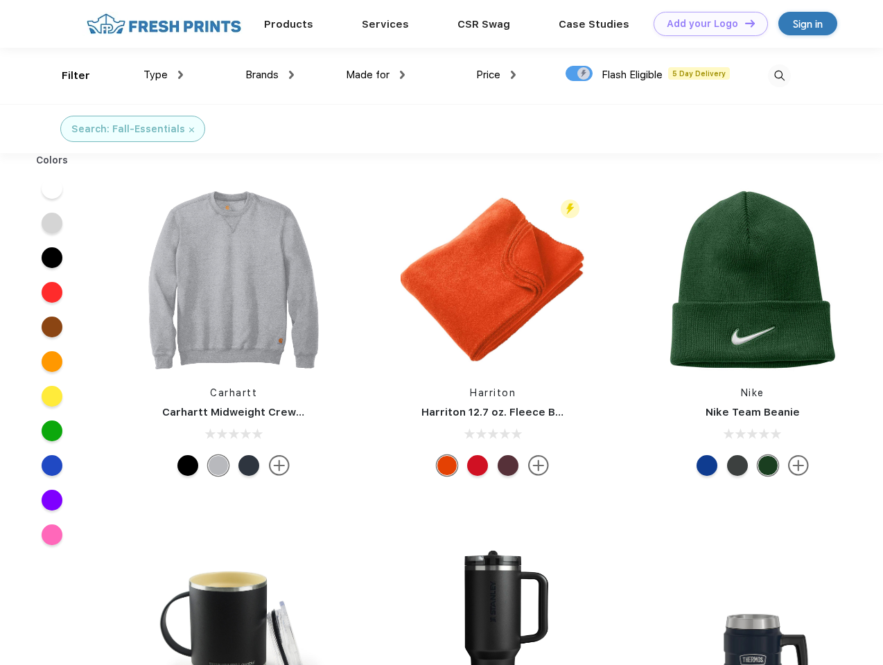 This screenshot has width=883, height=665. Describe the element at coordinates (737, 466) in the screenshot. I see `div: Anthracite` at that location.